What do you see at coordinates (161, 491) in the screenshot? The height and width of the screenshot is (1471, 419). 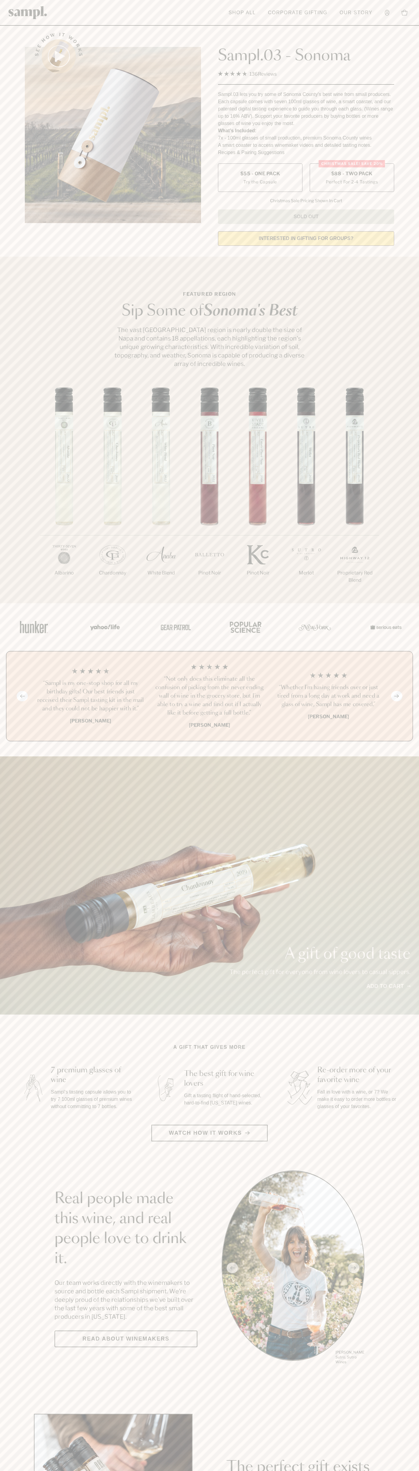 I see `li: 3 / 7` at bounding box center [161, 491].